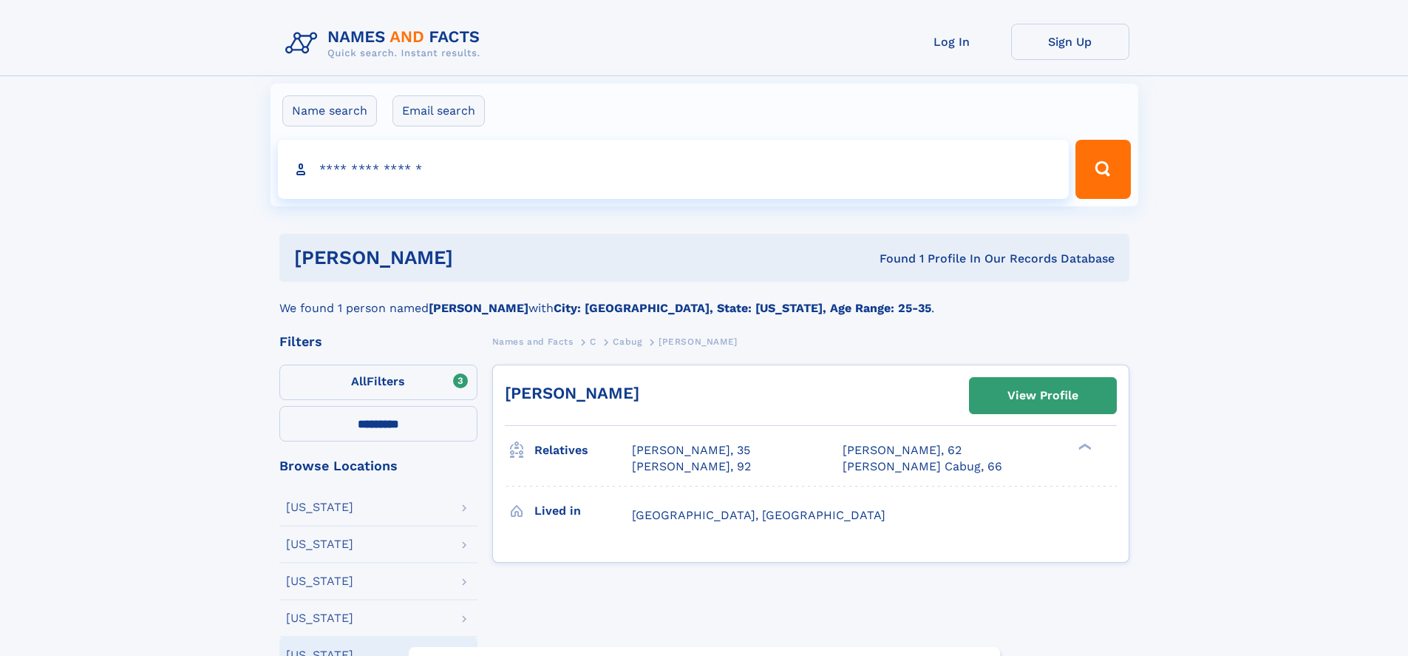 Image resolution: width=1408 pixels, height=656 pixels. I want to click on a: Sign Up, so click(1070, 41).